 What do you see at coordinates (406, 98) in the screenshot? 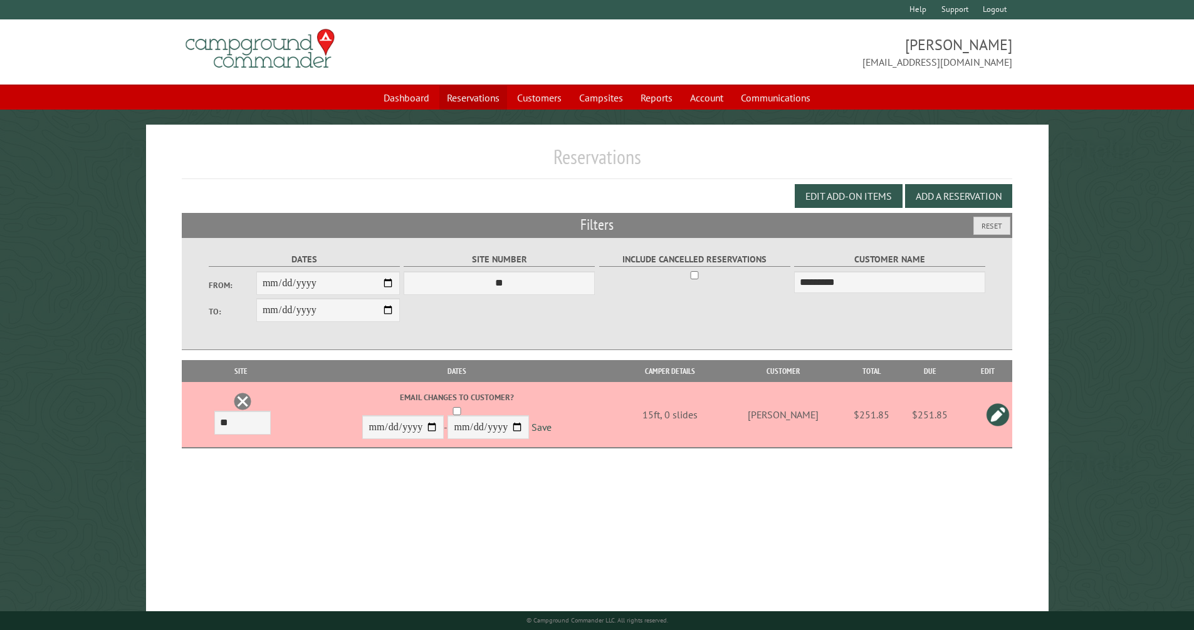
I see `a: Dashboard` at bounding box center [406, 98].